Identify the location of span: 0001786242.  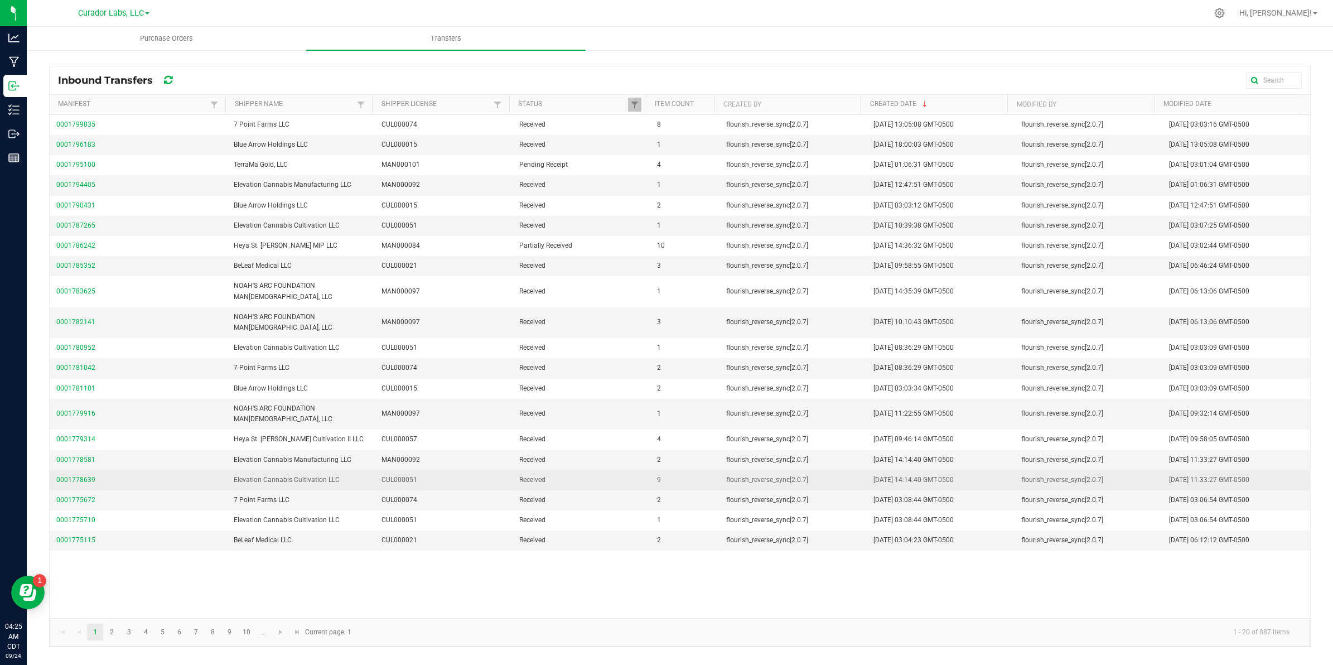
(138, 245).